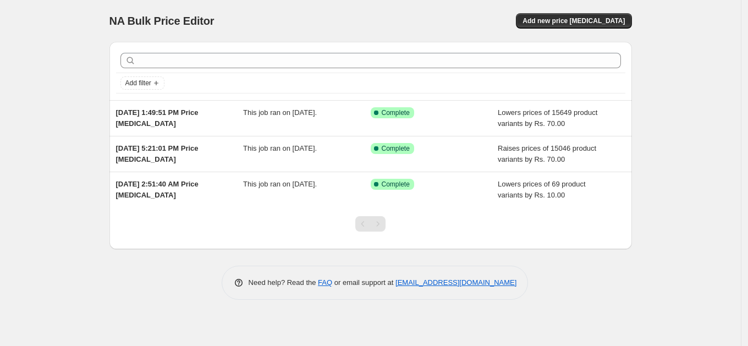 The image size is (748, 346). What do you see at coordinates (364, 282) in the screenshot?
I see `span: or email support at` at bounding box center [364, 282].